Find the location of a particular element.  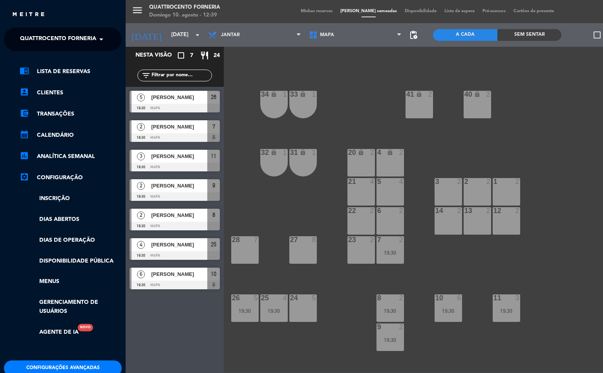

a: Gerenciamento de usuários is located at coordinates (71, 307).